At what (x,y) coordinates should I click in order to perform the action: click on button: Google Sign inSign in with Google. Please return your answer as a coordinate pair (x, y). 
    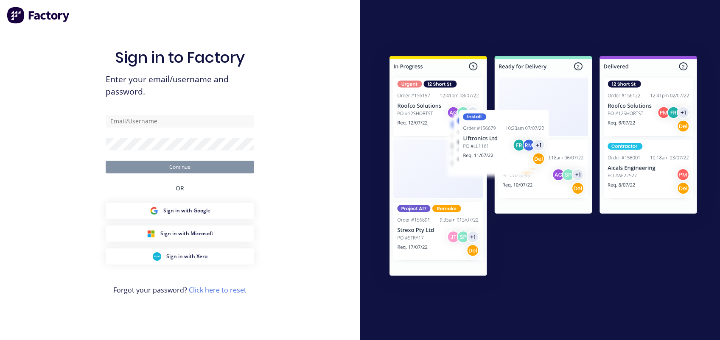
    Looking at the image, I should click on (180, 211).